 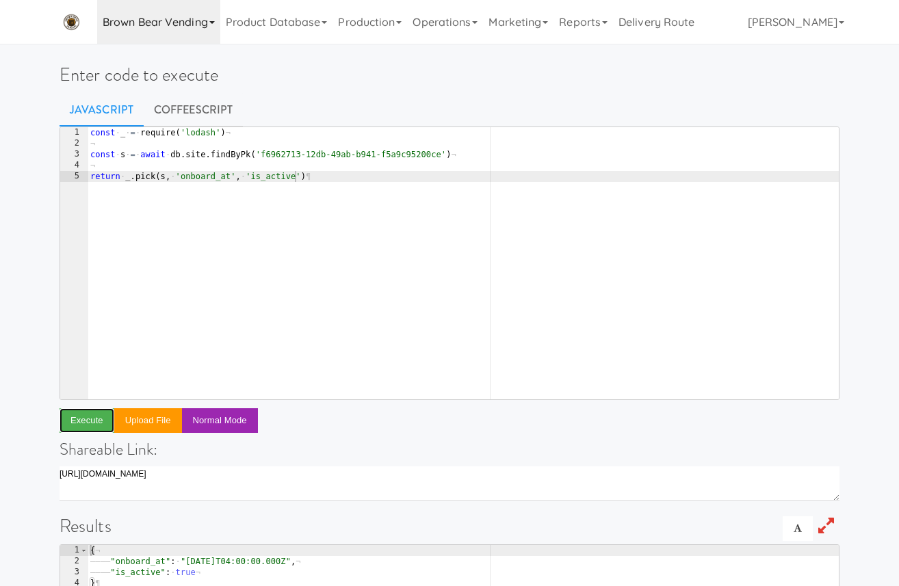 I want to click on div: 5, so click(x=74, y=176).